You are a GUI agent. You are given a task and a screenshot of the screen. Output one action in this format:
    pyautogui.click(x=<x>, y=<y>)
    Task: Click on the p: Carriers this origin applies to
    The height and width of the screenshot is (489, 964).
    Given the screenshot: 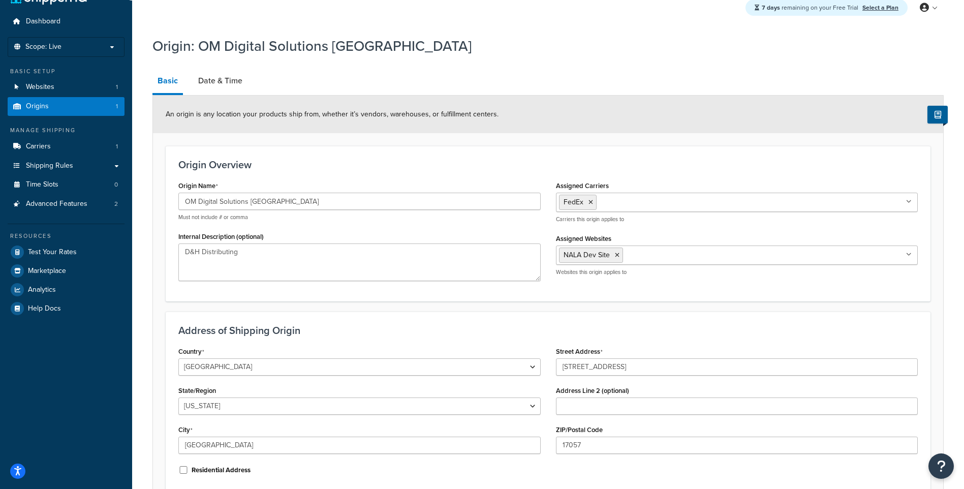 What is the action you would take?
    pyautogui.click(x=737, y=219)
    